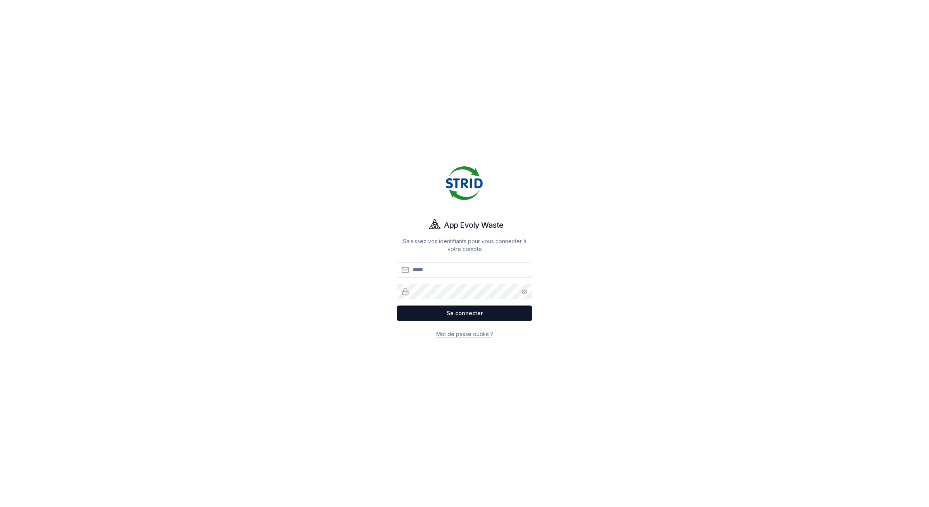  I want to click on p: Saisissez vos identifiants pour vous connecter à votre compte, so click(464, 245).